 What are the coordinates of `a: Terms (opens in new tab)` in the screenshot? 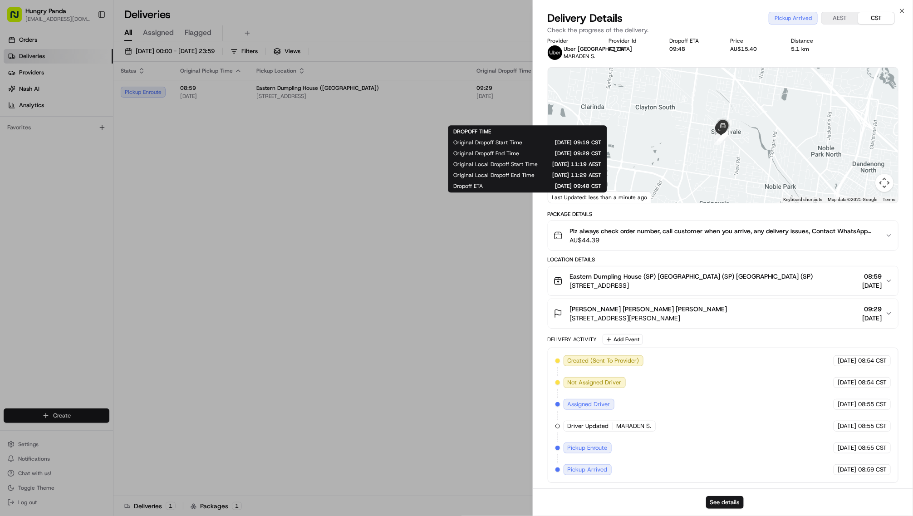 It's located at (889, 199).